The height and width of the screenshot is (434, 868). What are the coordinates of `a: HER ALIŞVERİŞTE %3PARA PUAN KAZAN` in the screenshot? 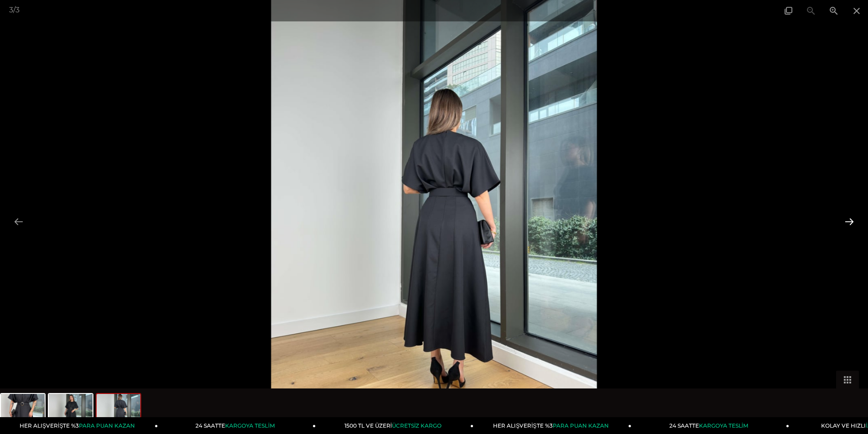 It's located at (552, 425).